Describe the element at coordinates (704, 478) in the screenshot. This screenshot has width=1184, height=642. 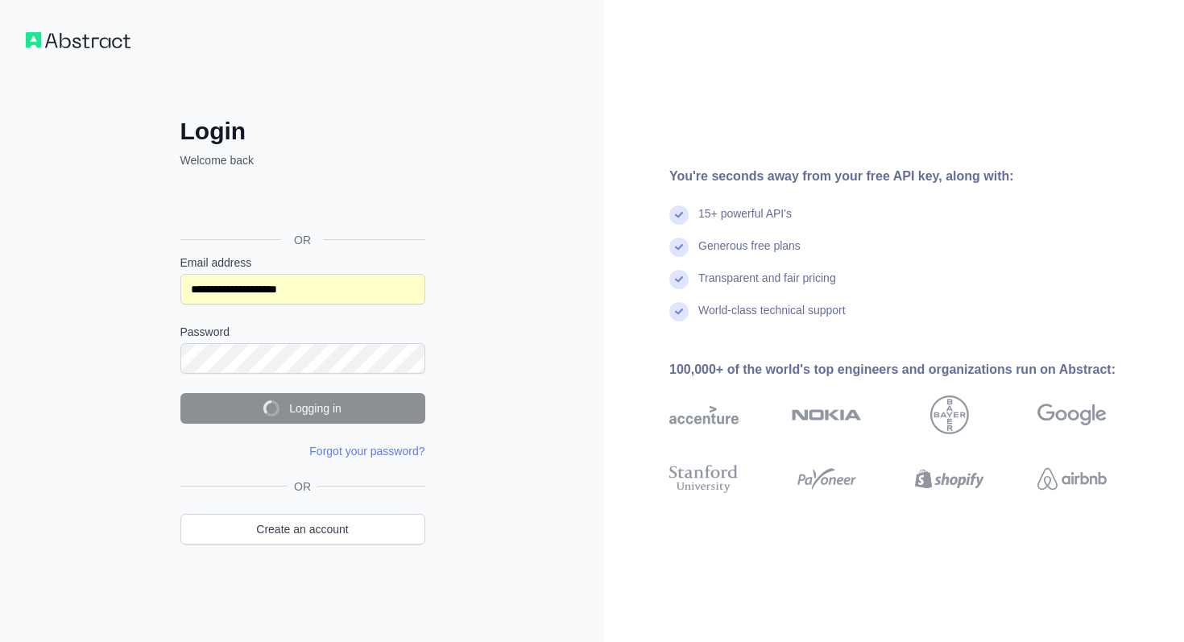
I see `img: stanford university` at that location.